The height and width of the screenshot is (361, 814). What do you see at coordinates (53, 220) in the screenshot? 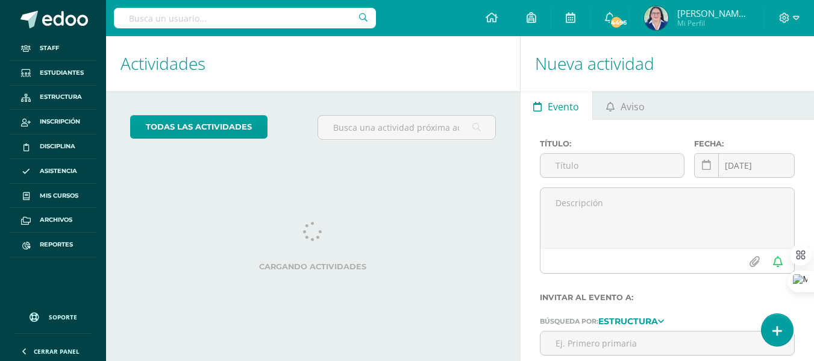
I see `a: Archivos` at bounding box center [53, 220].